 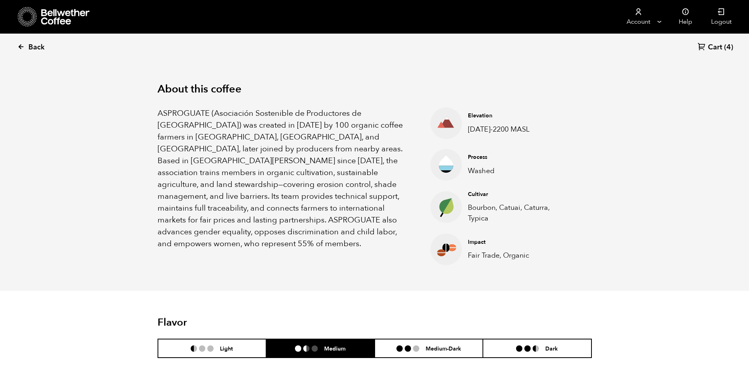 What do you see at coordinates (517, 255) in the screenshot?
I see `p: Fair Trade, Organic` at bounding box center [517, 255].